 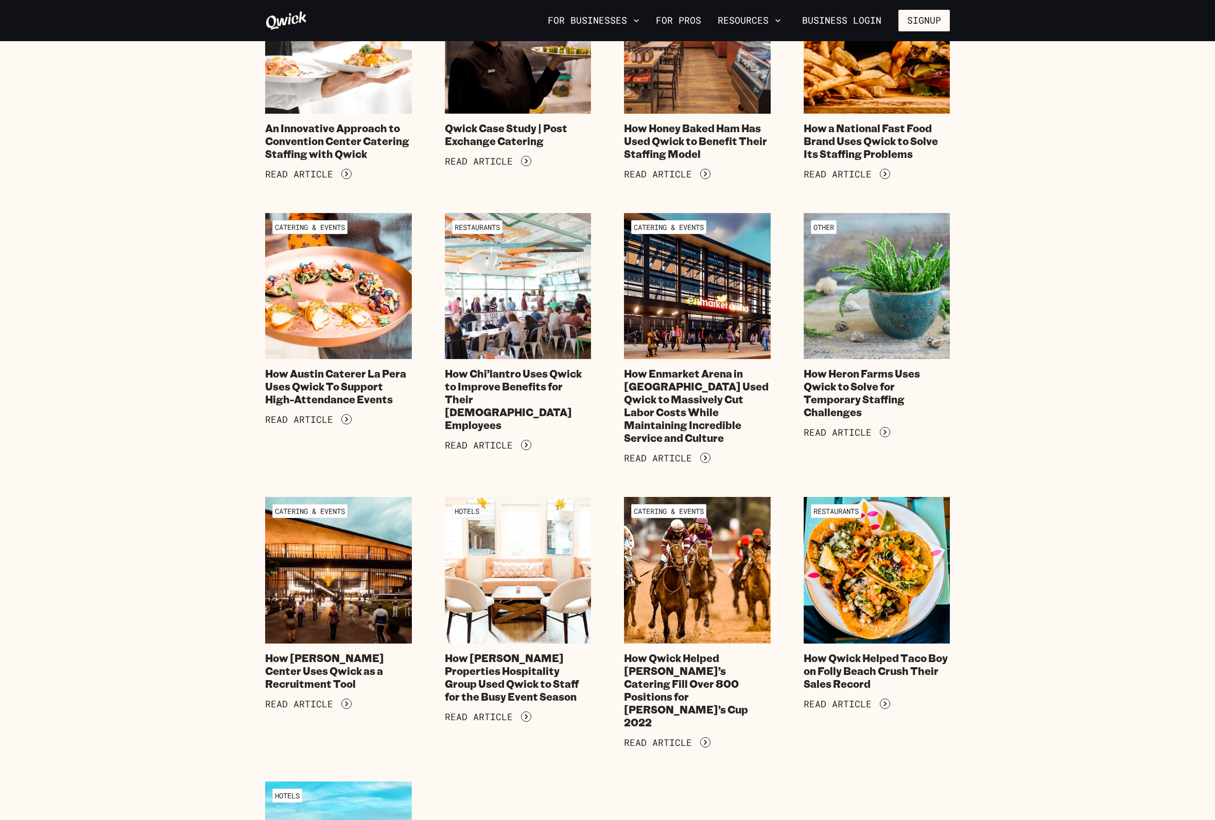 What do you see at coordinates (924, 21) in the screenshot?
I see `button: Signup` at bounding box center [924, 21].